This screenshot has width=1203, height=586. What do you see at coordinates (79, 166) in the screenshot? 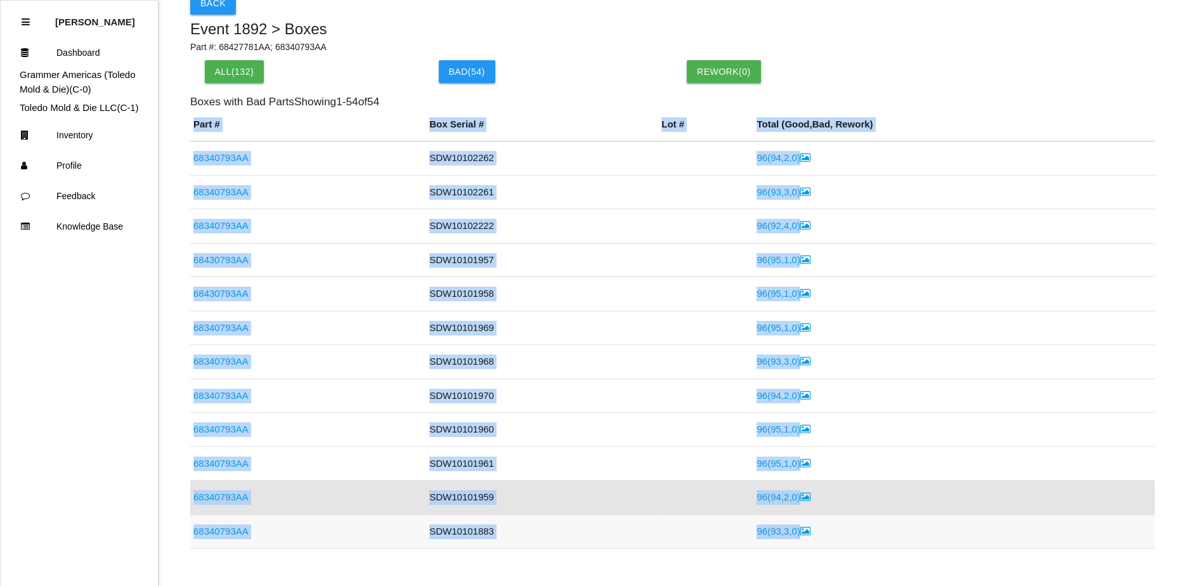
I see `a: Profile` at bounding box center [79, 166].